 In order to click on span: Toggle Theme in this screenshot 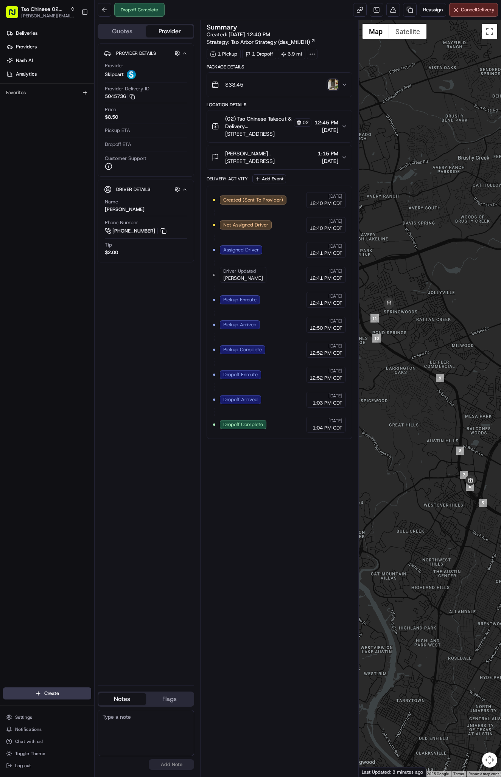, I will do `click(30, 754)`.